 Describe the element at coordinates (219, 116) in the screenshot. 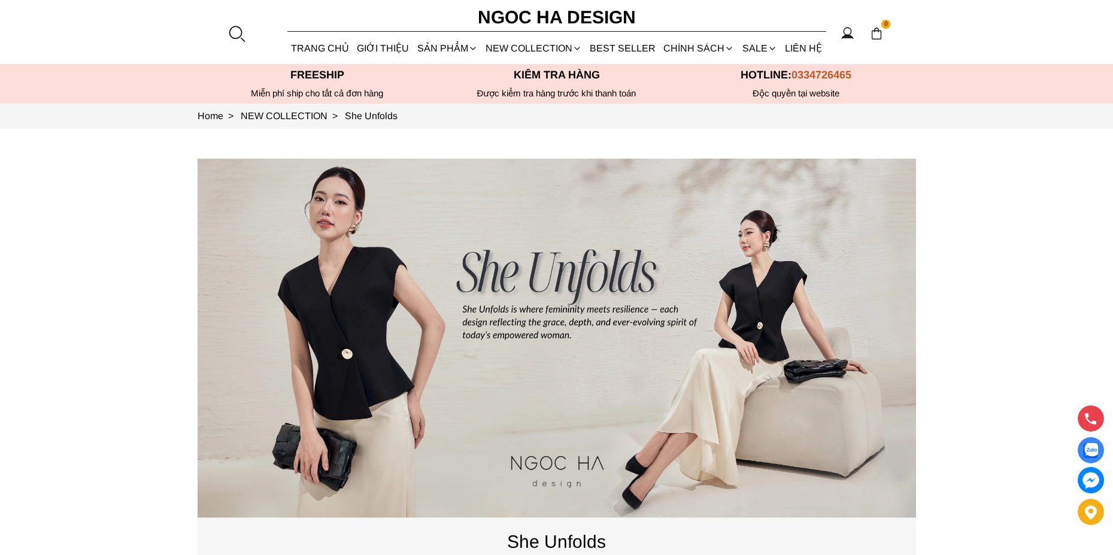

I see `a: Link to Home` at that location.